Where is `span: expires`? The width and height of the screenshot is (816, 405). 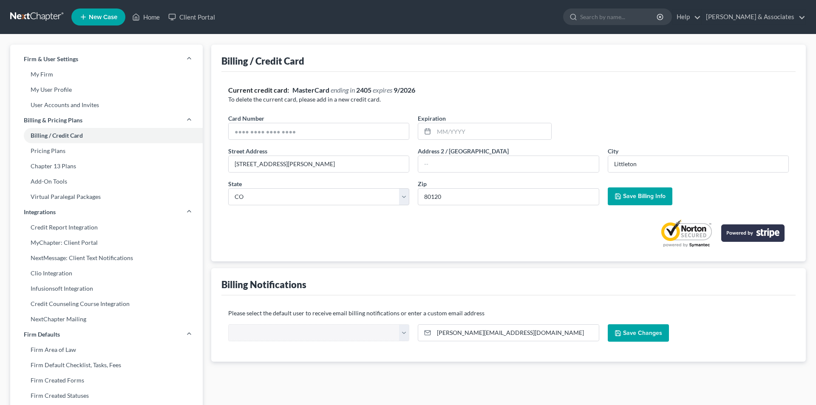
span: expires is located at coordinates (383, 90).